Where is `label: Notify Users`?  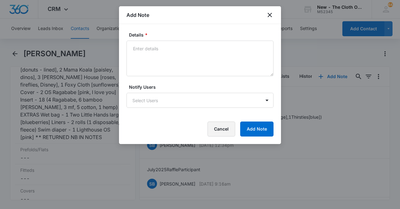 label: Notify Users is located at coordinates (203, 87).